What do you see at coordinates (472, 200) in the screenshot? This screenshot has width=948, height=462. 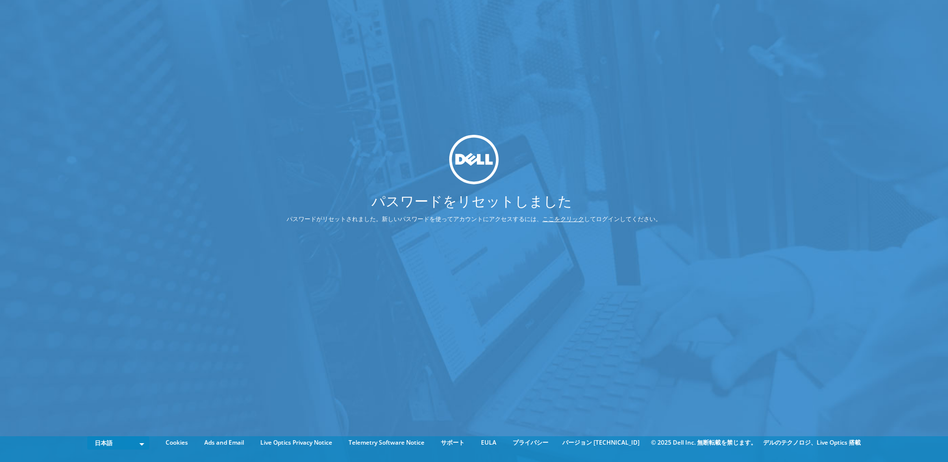 I see `h1: パスワードをリセットしました` at bounding box center [472, 200].